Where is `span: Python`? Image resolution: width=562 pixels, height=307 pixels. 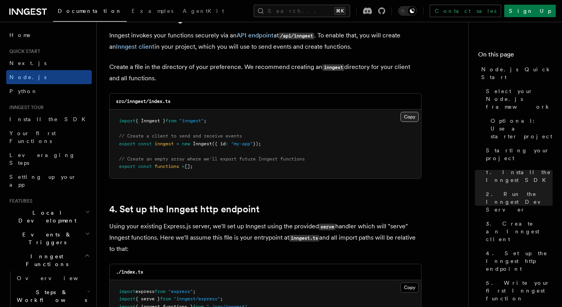
span: Python is located at coordinates (23, 91).